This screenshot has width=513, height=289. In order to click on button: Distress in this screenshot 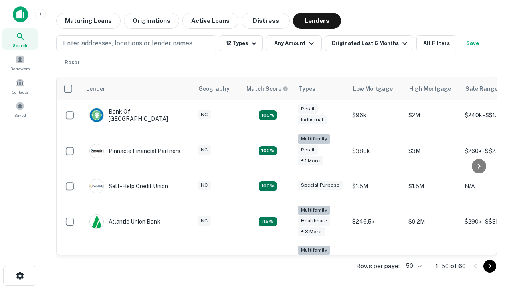, I will do `click(266, 21)`.